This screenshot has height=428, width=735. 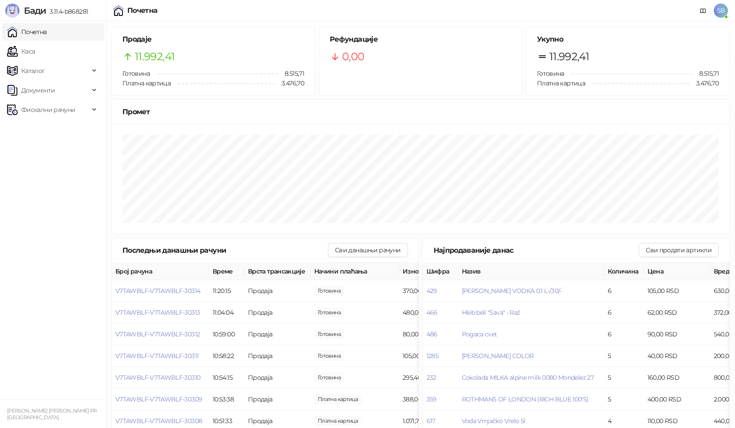 I want to click on h5: Укупно, so click(x=628, y=39).